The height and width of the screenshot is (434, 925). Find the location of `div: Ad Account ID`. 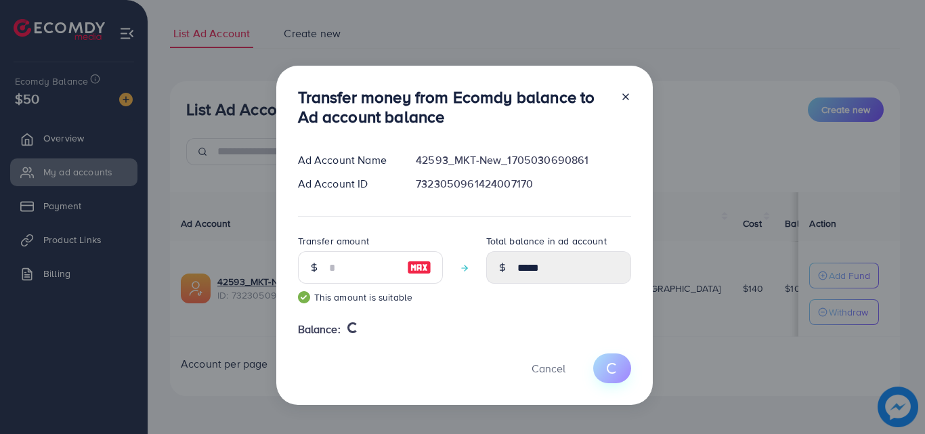

div: Ad Account ID is located at coordinates (346, 183).